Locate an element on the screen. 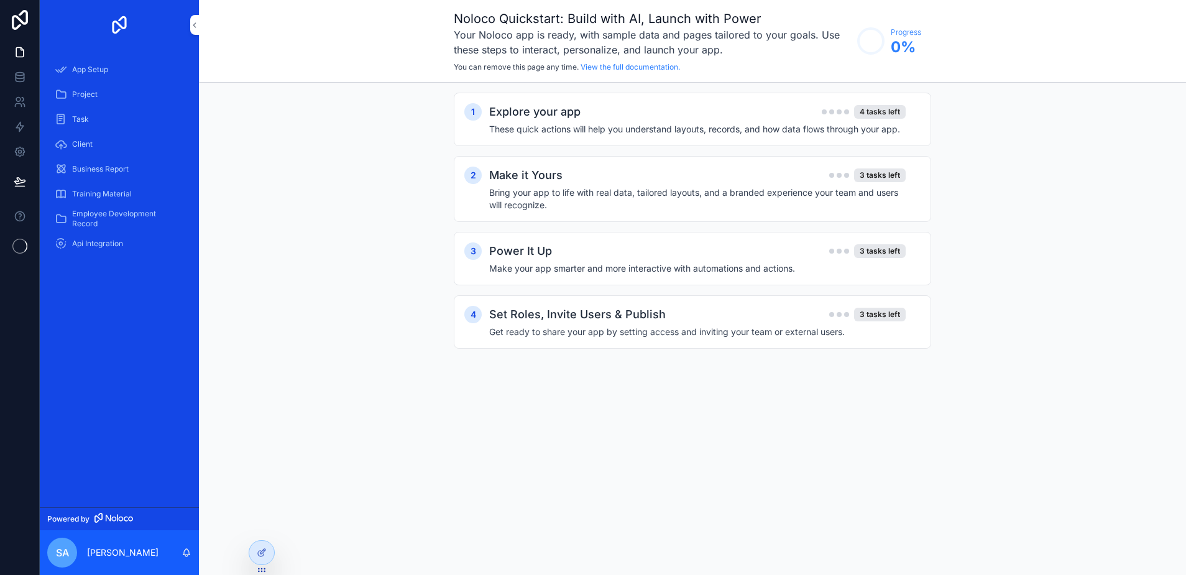 Image resolution: width=1186 pixels, height=575 pixels. span: SA is located at coordinates (62, 552).